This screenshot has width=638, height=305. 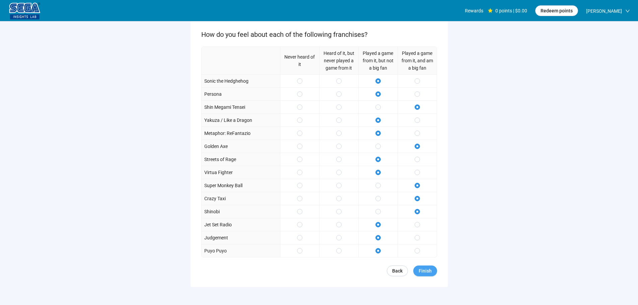 I want to click on p: Sonic the Hedghehog, so click(x=226, y=81).